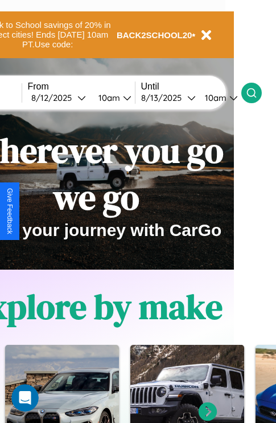 The height and width of the screenshot is (423, 276). I want to click on label: Until, so click(191, 87).